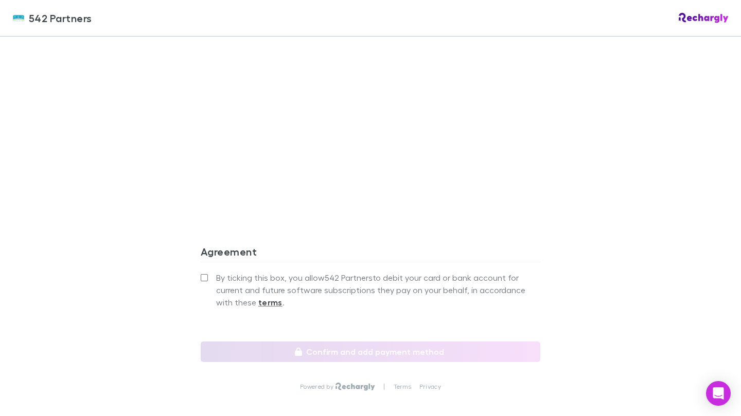 The width and height of the screenshot is (741, 416). I want to click on a: Terms, so click(403, 387).